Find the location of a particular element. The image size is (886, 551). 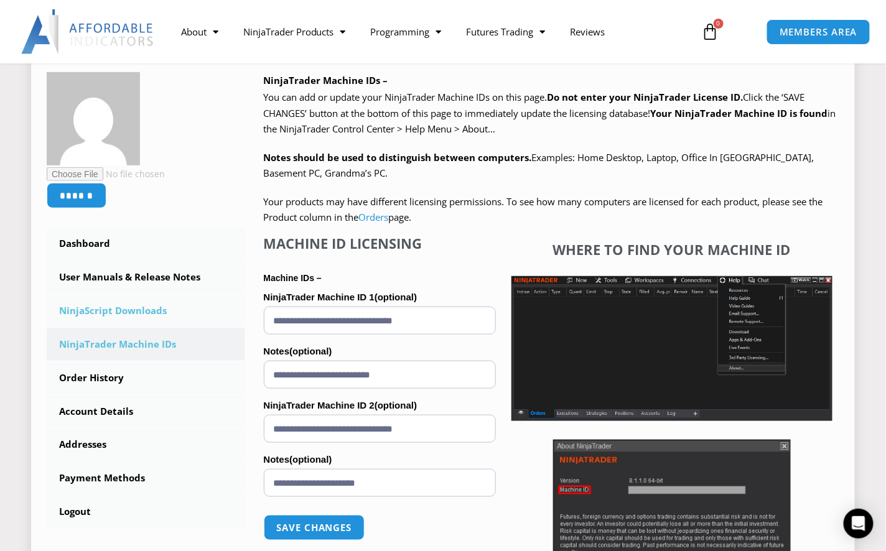

a: Addresses is located at coordinates (146, 445).